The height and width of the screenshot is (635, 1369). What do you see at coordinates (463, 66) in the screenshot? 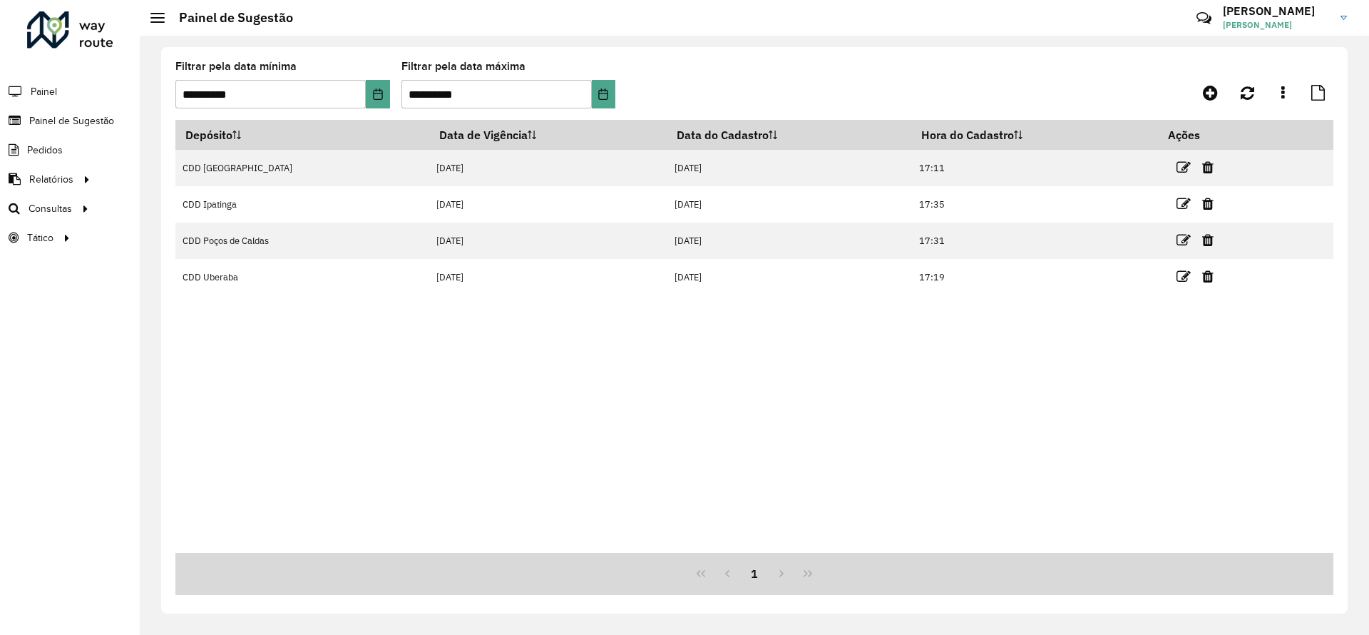
I see `label: Filtrar pela data máxima` at bounding box center [463, 66].